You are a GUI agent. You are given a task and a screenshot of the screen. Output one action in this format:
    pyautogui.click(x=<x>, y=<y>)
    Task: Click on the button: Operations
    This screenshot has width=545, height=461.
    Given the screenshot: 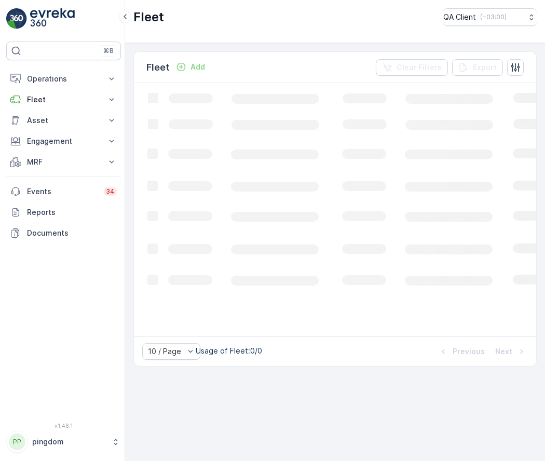 What is the action you would take?
    pyautogui.click(x=63, y=79)
    